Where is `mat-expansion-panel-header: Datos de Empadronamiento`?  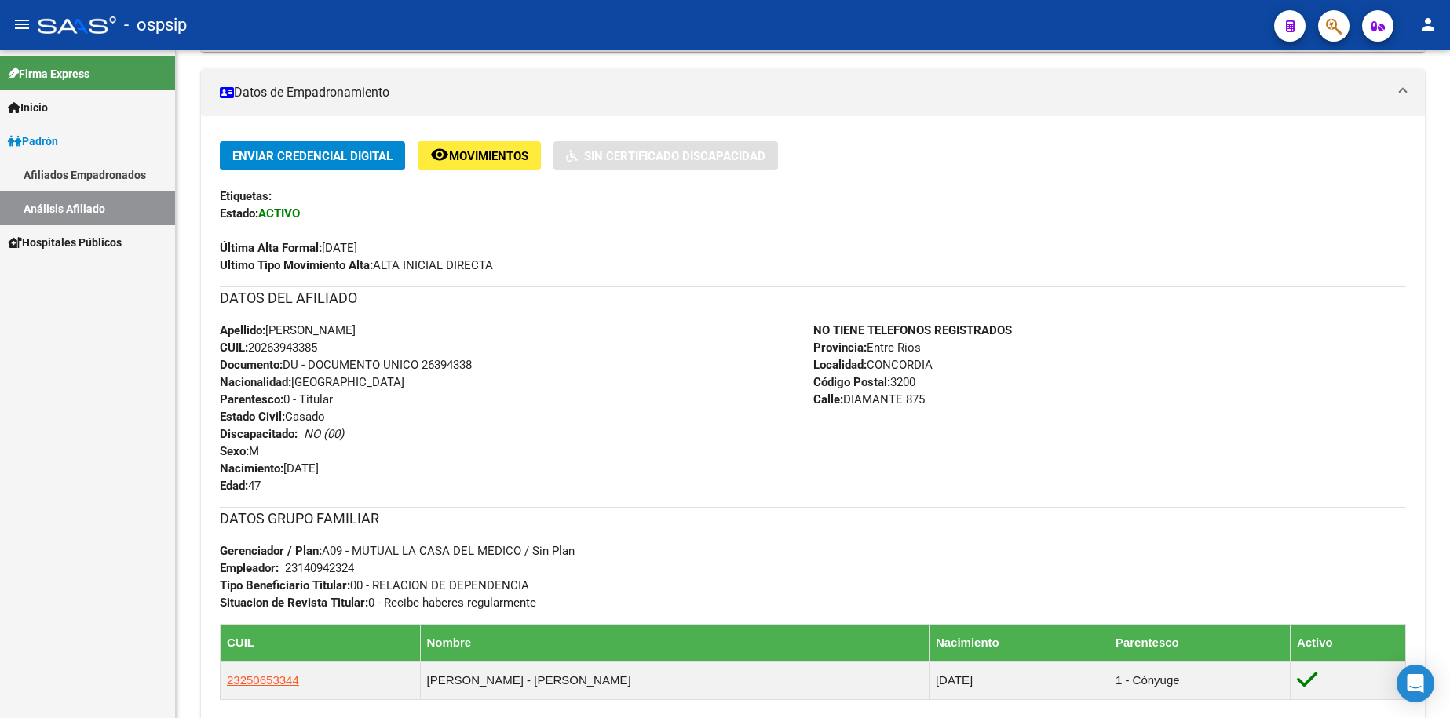
mat-expansion-panel-header: Datos de Empadronamiento is located at coordinates (812, 93).